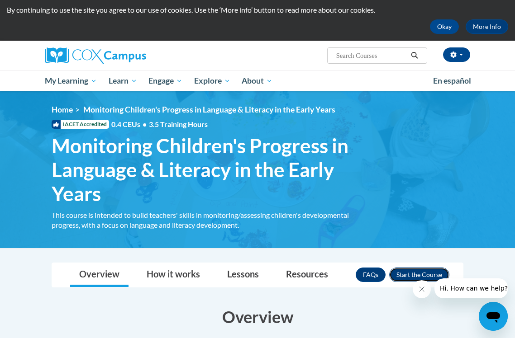  What do you see at coordinates (307, 275) in the screenshot?
I see `a: Resources` at bounding box center [307, 275].